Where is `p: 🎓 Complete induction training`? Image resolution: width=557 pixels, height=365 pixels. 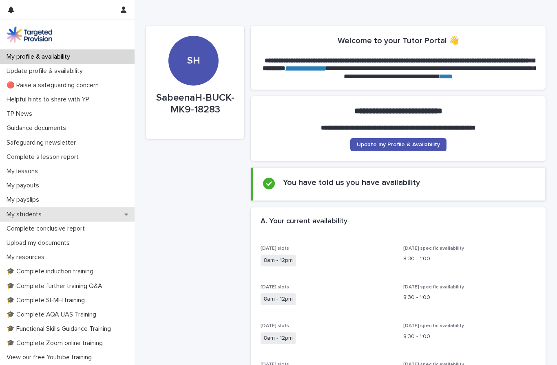 p: 🎓 Complete induction training is located at coordinates (51, 271).